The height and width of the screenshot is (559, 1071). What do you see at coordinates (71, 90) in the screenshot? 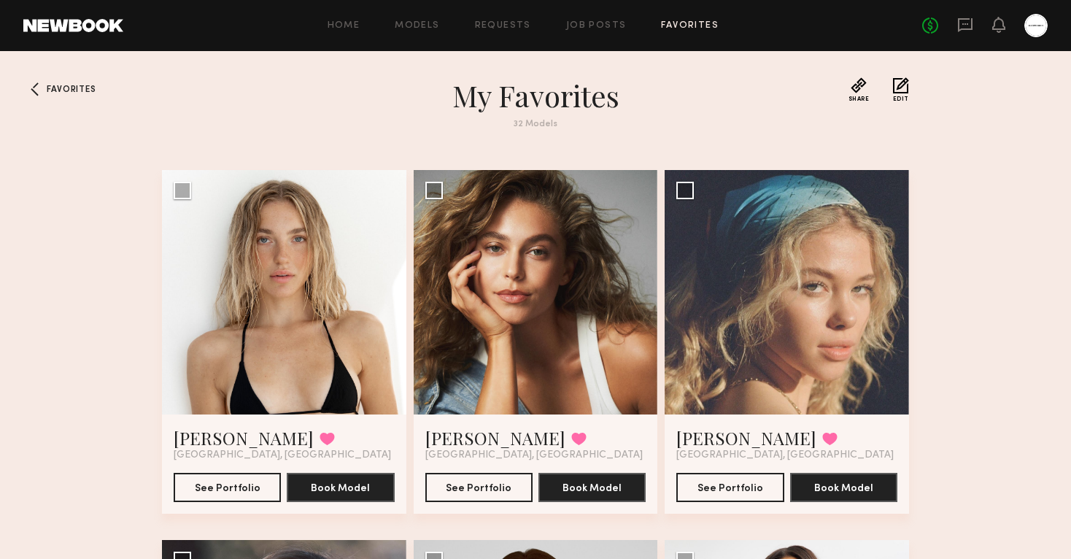
I see `span: Favorites` at bounding box center [71, 90].